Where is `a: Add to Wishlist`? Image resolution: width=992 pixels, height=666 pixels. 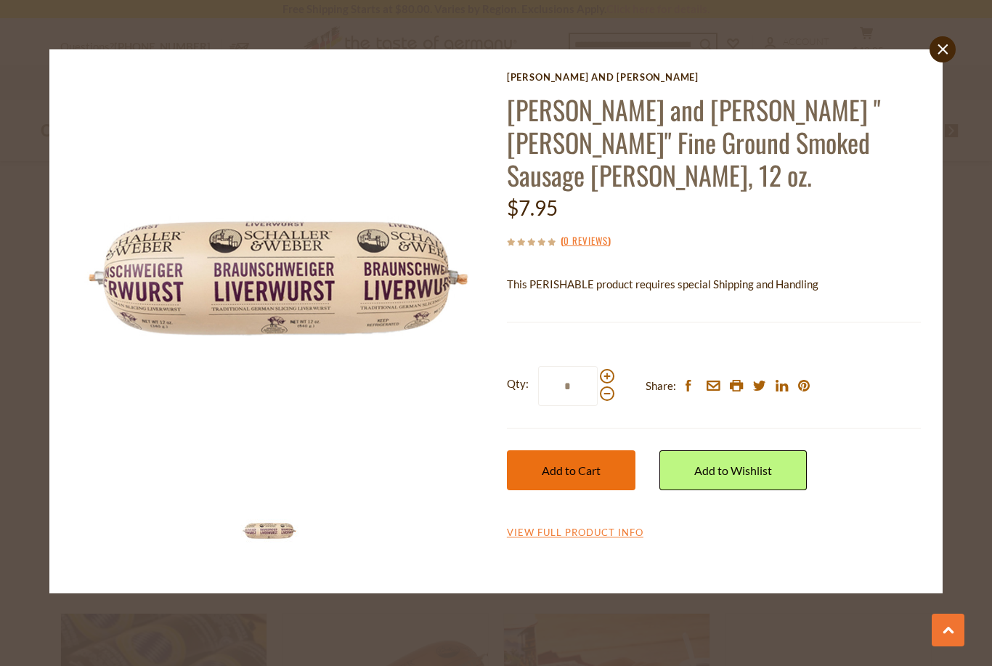 a: Add to Wishlist is located at coordinates (733, 470).